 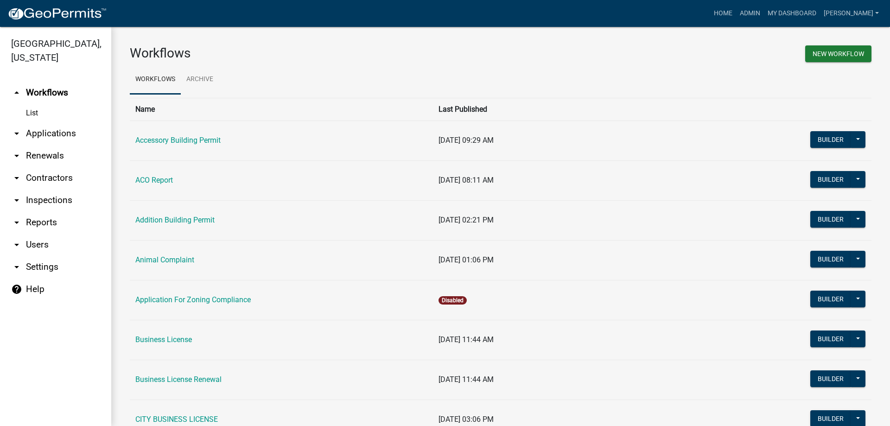 What do you see at coordinates (282, 109) in the screenshot?
I see `th: Name` at bounding box center [282, 109].